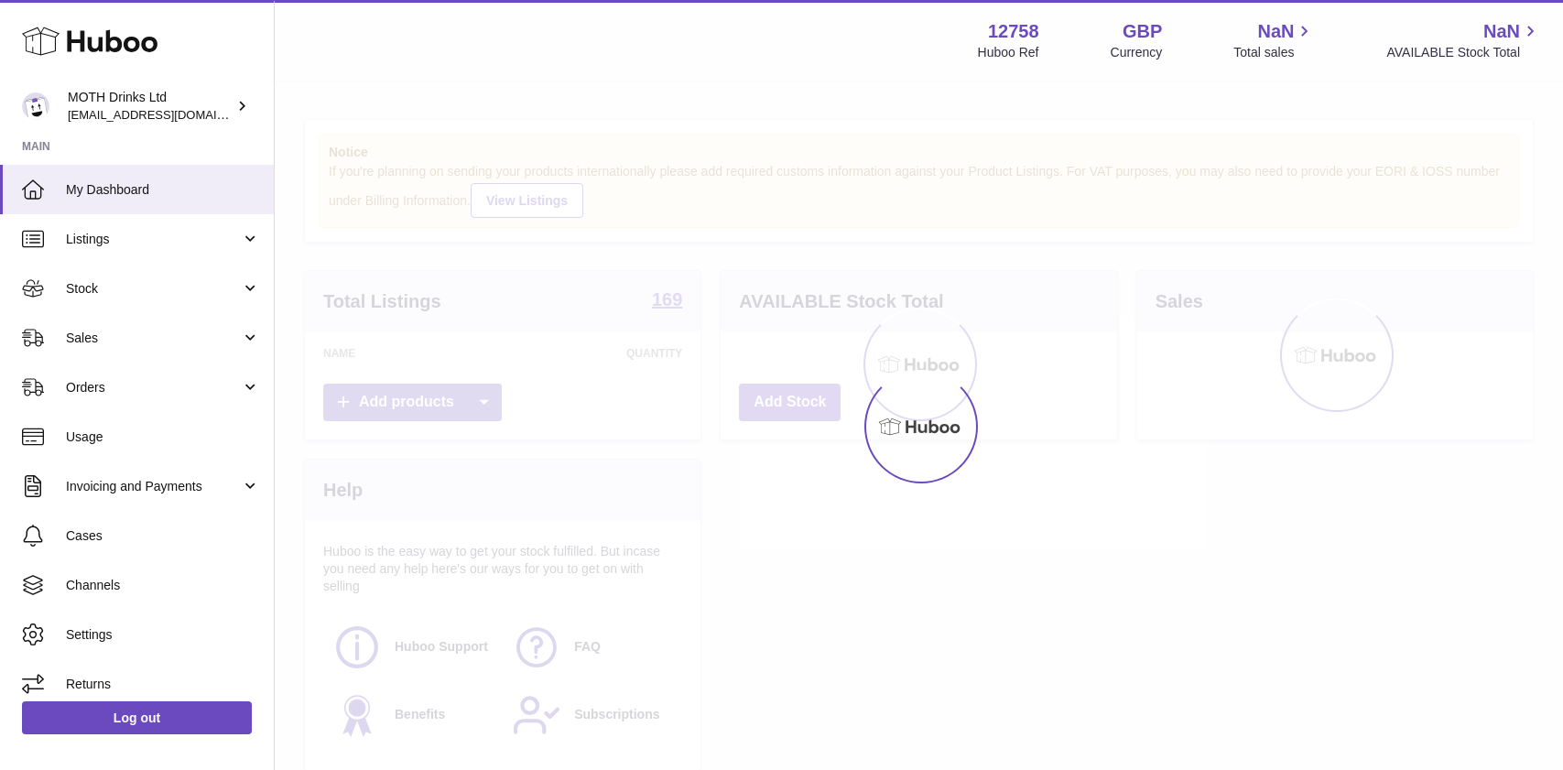 Image resolution: width=1563 pixels, height=770 pixels. What do you see at coordinates (163, 634) in the screenshot?
I see `span: Settings` at bounding box center [163, 634].